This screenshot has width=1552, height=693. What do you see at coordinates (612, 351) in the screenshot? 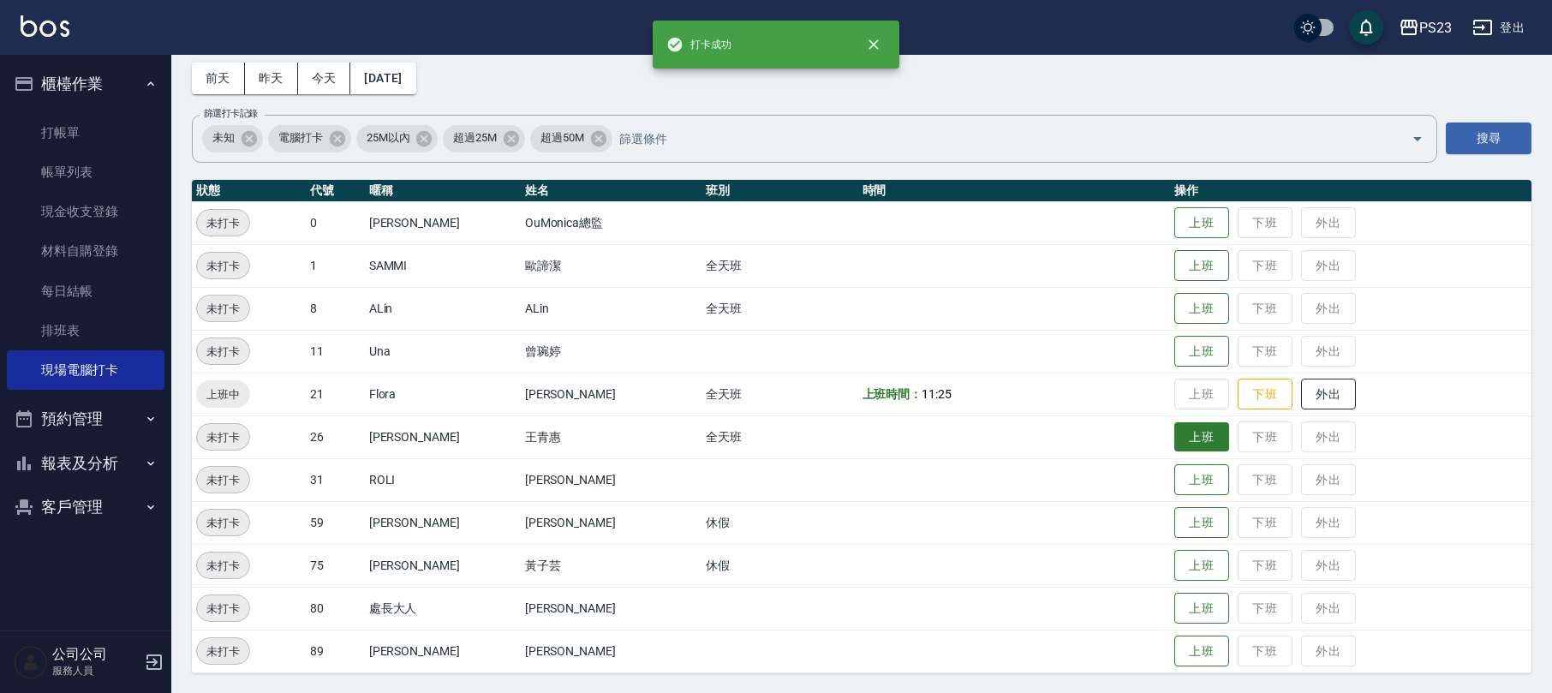
I see `td: 曾琬婷` at bounding box center [612, 351].